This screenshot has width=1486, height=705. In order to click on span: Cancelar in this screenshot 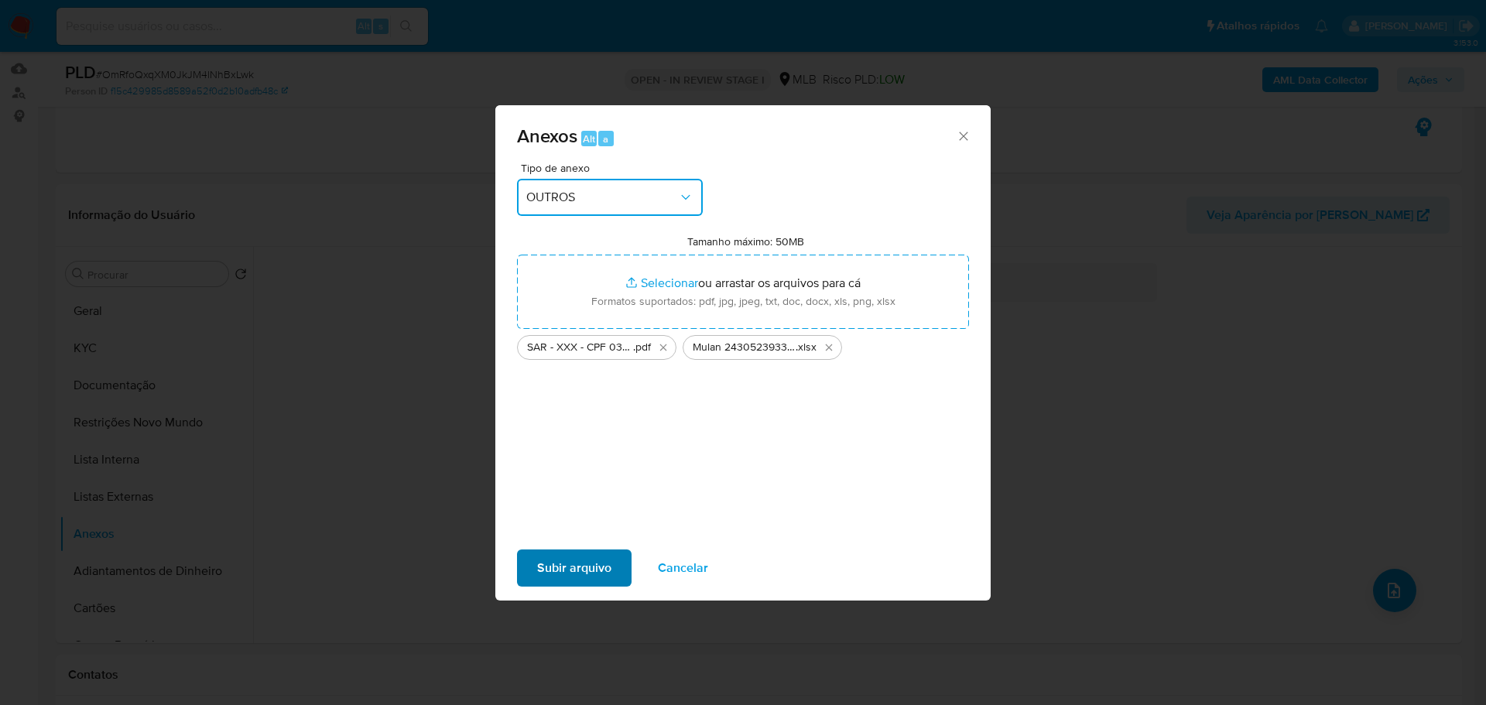, I will do `click(682, 568)`.